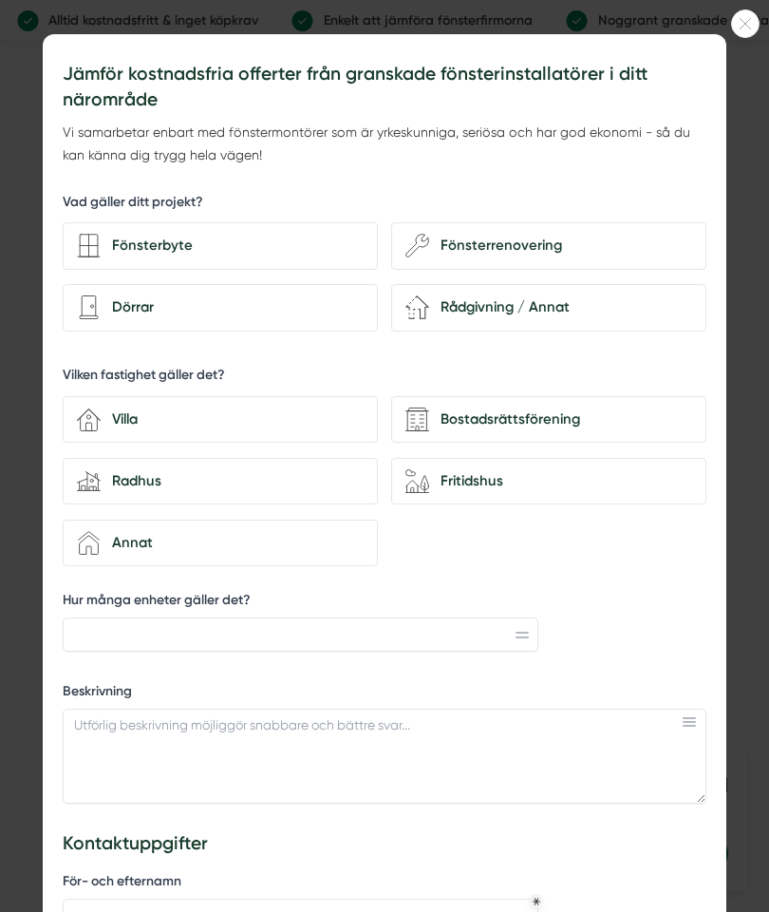 The width and height of the screenshot is (769, 912). What do you see at coordinates (300, 602) in the screenshot?
I see `label: Hur många enheter gäller det?` at bounding box center [300, 602].